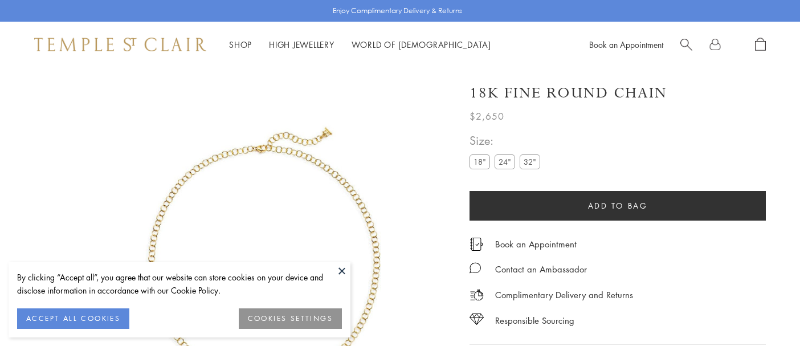  What do you see at coordinates (686, 44) in the screenshot?
I see `a: Search` at bounding box center [686, 44].